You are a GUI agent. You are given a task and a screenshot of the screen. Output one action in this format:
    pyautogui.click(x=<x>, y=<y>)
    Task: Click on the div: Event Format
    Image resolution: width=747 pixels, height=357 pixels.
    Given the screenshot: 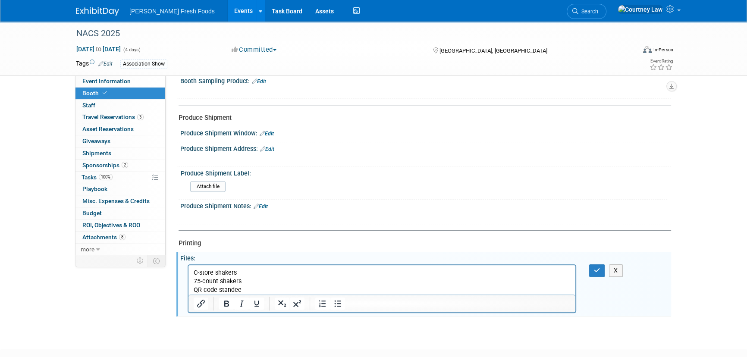 What is the action you would take?
    pyautogui.click(x=628, y=51)
    